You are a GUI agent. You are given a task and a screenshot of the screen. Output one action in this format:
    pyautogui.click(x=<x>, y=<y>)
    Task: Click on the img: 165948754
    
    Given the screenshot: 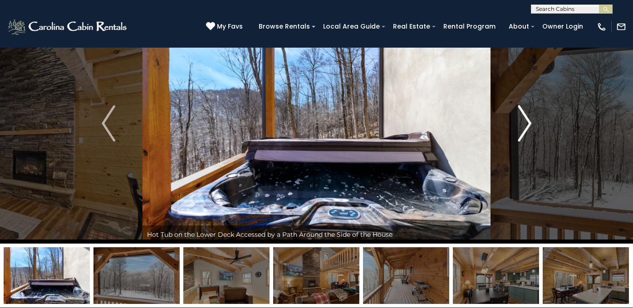 What is the action you would take?
    pyautogui.click(x=137, y=275)
    